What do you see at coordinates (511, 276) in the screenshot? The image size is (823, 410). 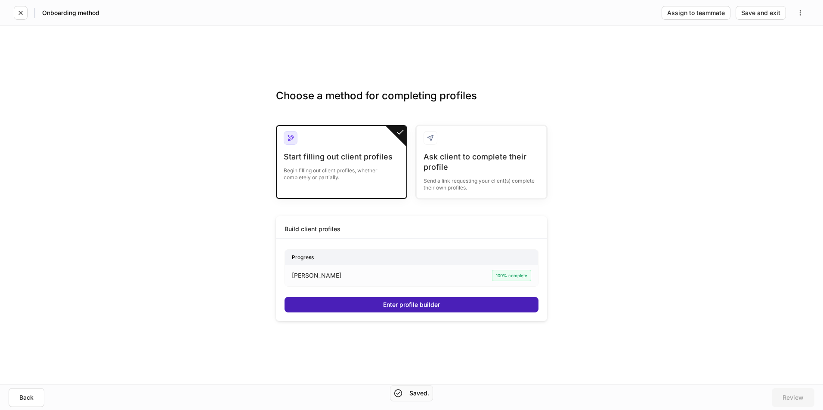 I see `div: 100% complete` at bounding box center [511, 276].